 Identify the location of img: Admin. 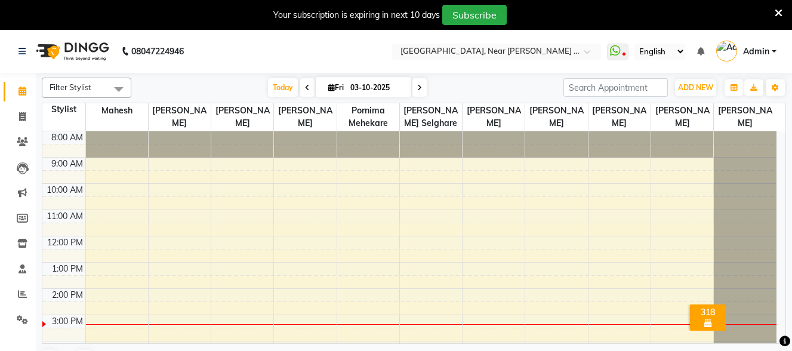
(727, 51).